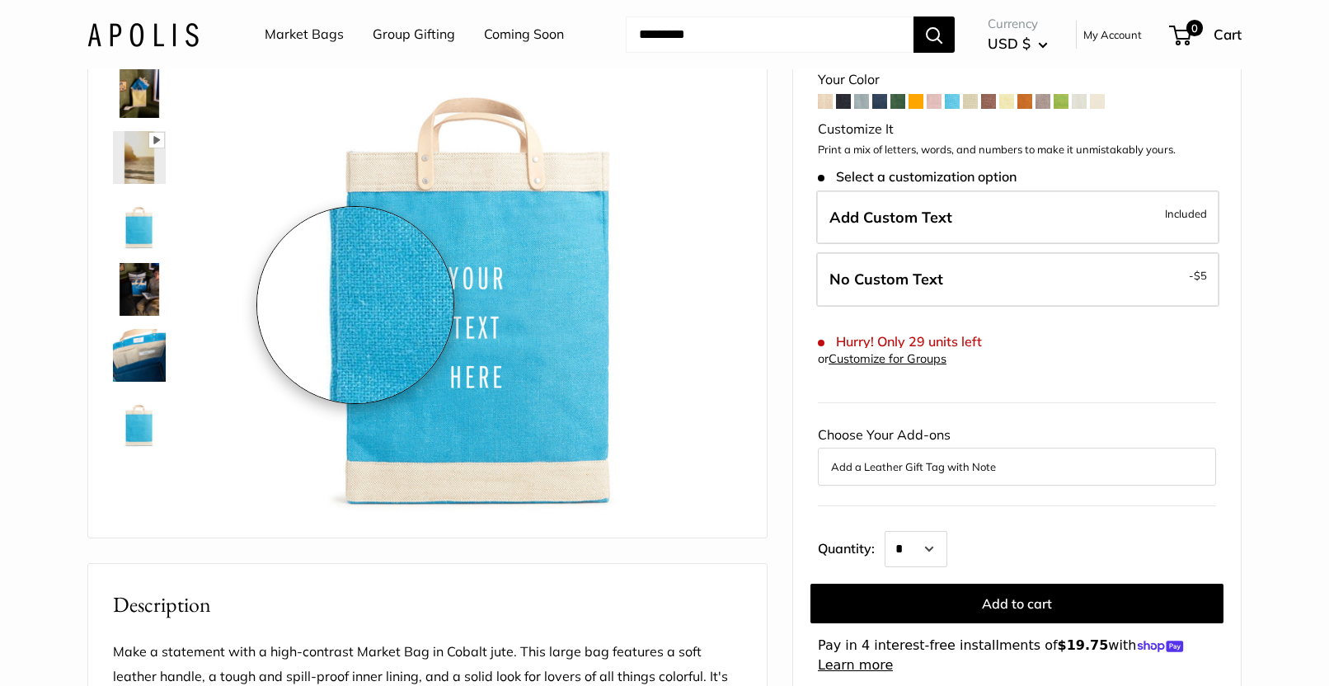 The image size is (1329, 686). I want to click on a: Group Gifting, so click(414, 35).